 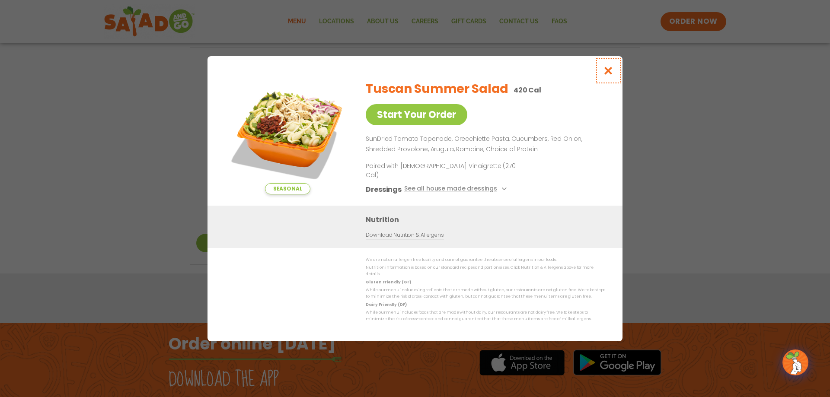 What do you see at coordinates (608, 70) in the screenshot?
I see `button: Close modal` at bounding box center [608, 70].